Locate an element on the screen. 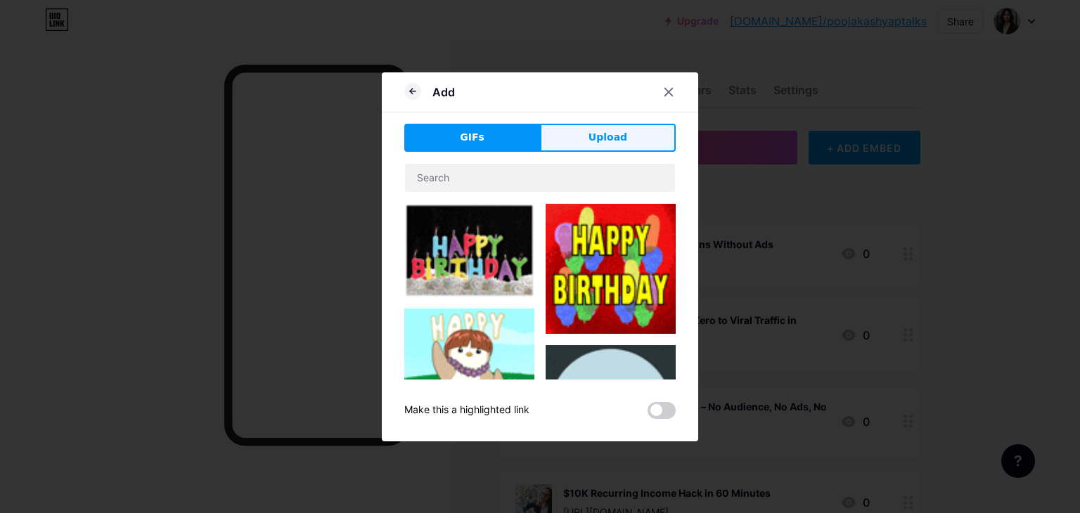  div: Make this a highlighted link is located at coordinates (467, 411).